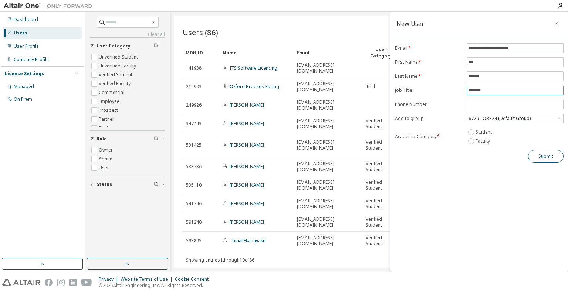  Describe the element at coordinates (429, 104) in the screenshot. I see `label: Phone Number` at that location.